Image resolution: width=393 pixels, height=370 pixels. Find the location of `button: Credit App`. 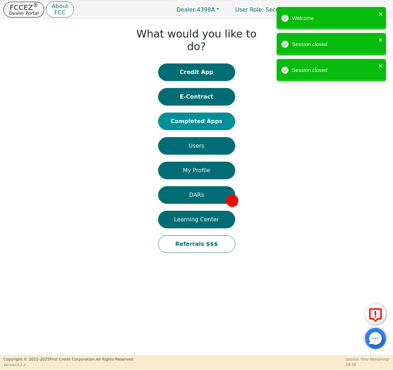

button: Credit App is located at coordinates (197, 72).